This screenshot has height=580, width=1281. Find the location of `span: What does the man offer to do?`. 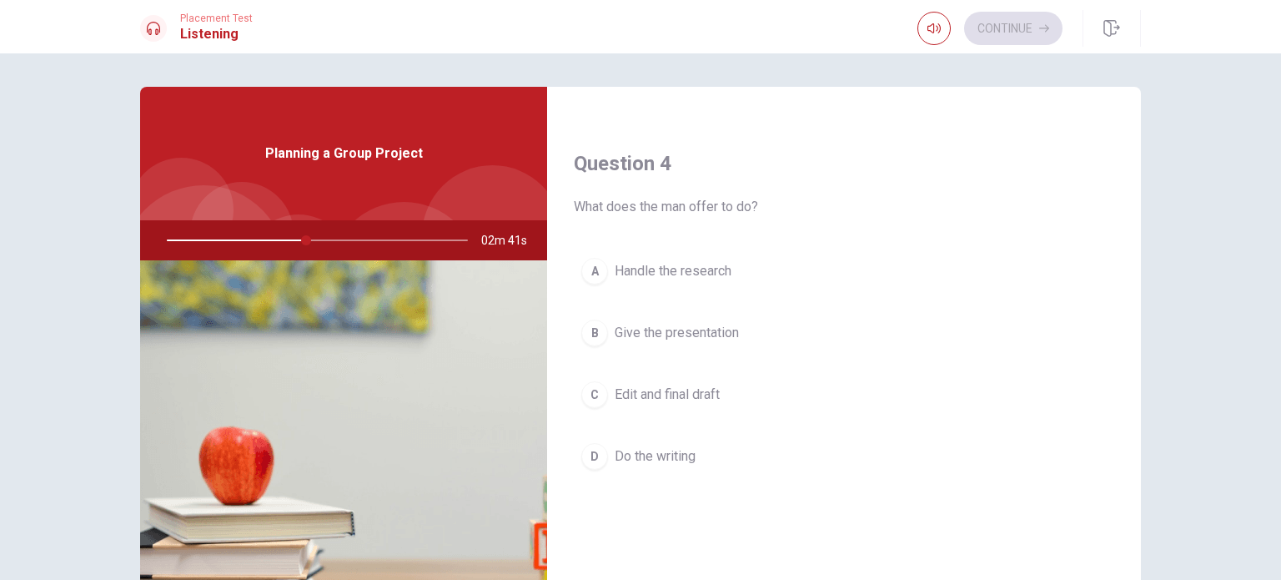

span: What does the man offer to do? is located at coordinates (844, 207).